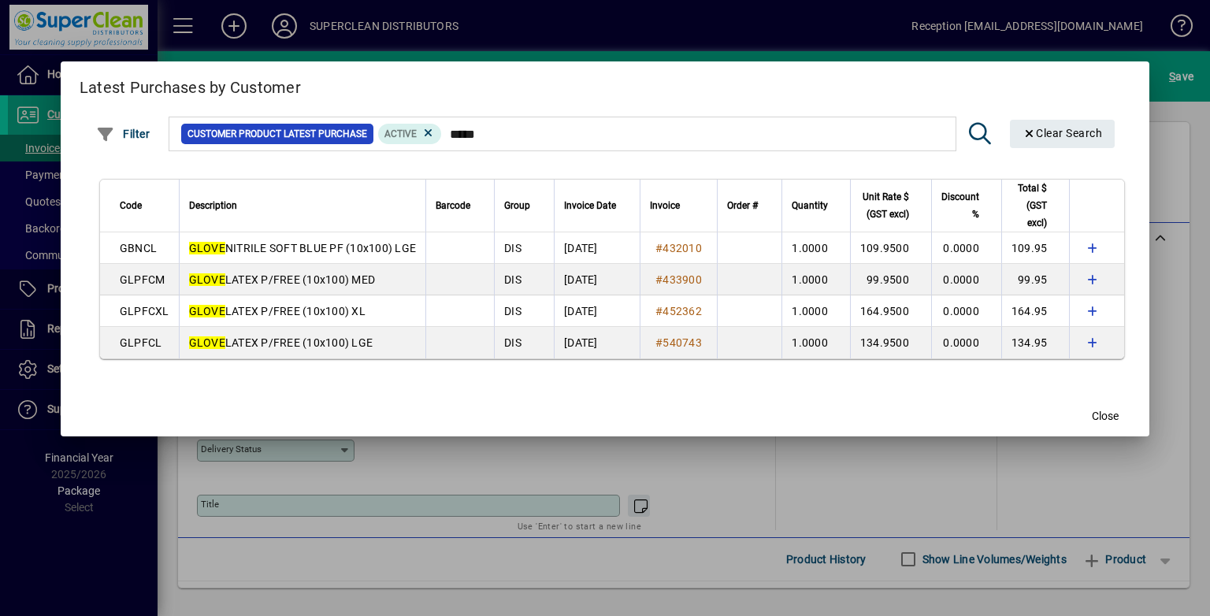  Describe the element at coordinates (138, 248) in the screenshot. I see `span: GBNCL` at that location.